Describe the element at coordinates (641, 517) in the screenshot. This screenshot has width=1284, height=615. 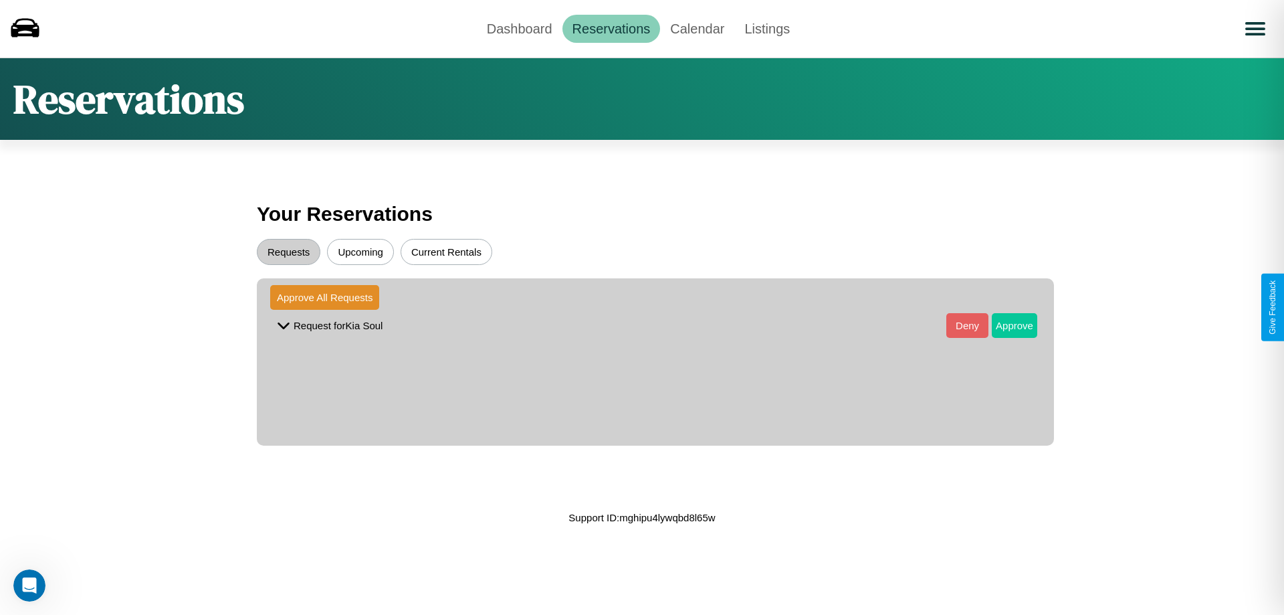
I see `p: Support ID: mghipu4lywqbd8l65w` at that location.